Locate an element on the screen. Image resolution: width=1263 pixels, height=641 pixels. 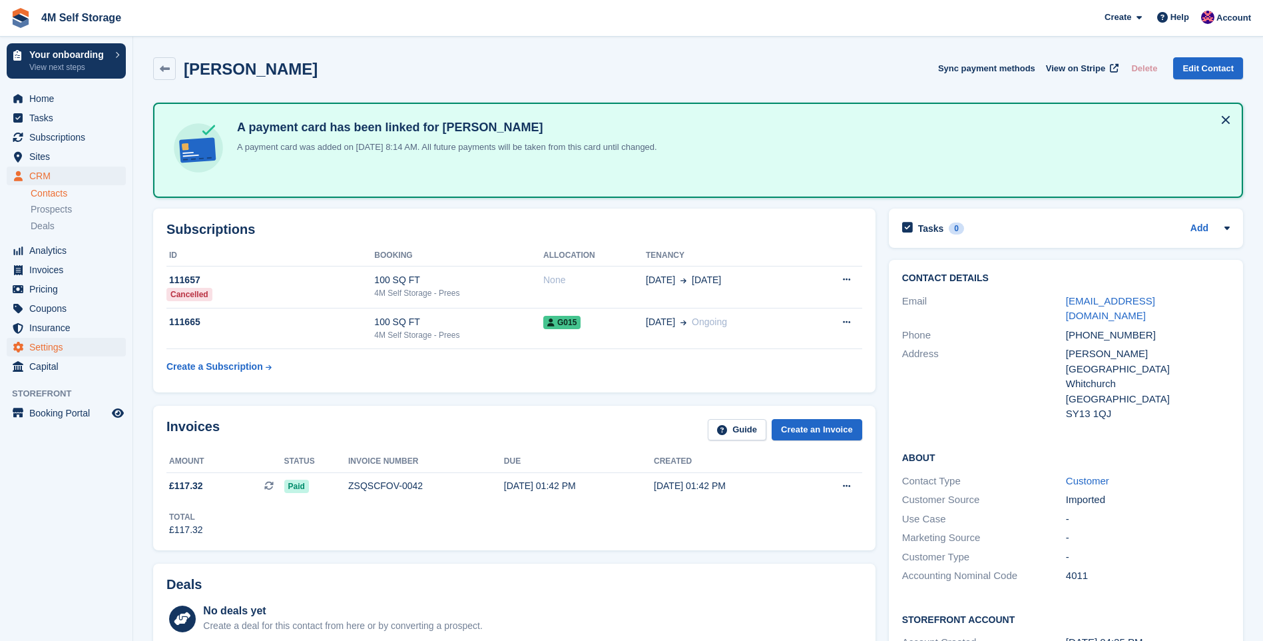
div: Total is located at coordinates (186, 517).